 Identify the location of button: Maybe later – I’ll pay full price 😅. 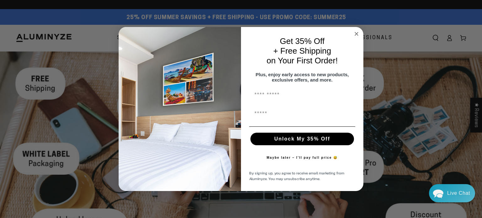
(302, 158).